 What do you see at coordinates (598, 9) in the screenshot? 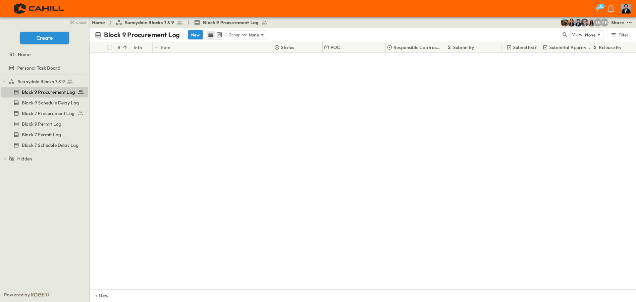
I see `button: 35` at bounding box center [598, 9].